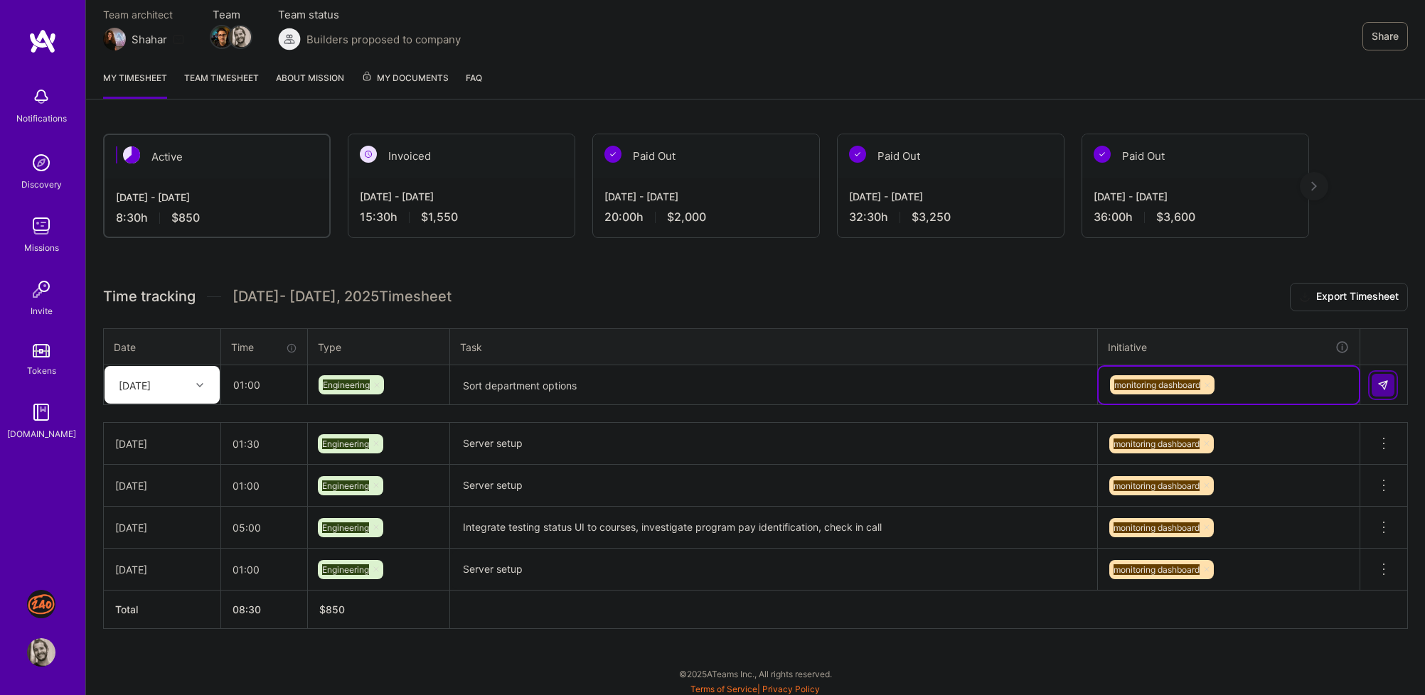 The height and width of the screenshot is (695, 1425). What do you see at coordinates (41, 604) in the screenshot?
I see `a: J: 240 Tutoring - Jobs Section Redesign` at bounding box center [41, 604].